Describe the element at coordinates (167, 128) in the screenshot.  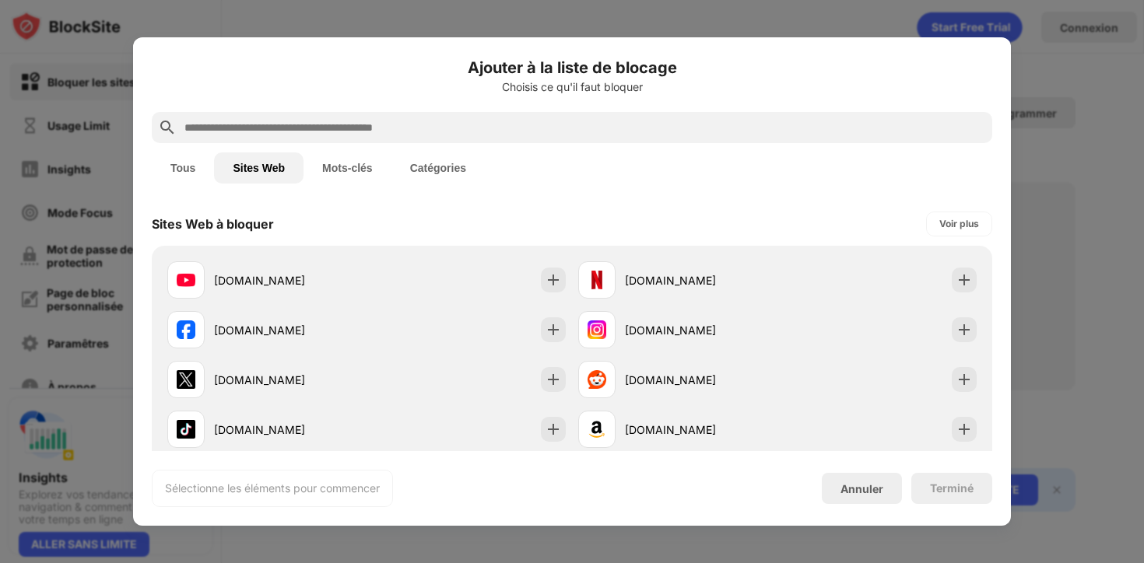
I see `img: search.svg` at that location.